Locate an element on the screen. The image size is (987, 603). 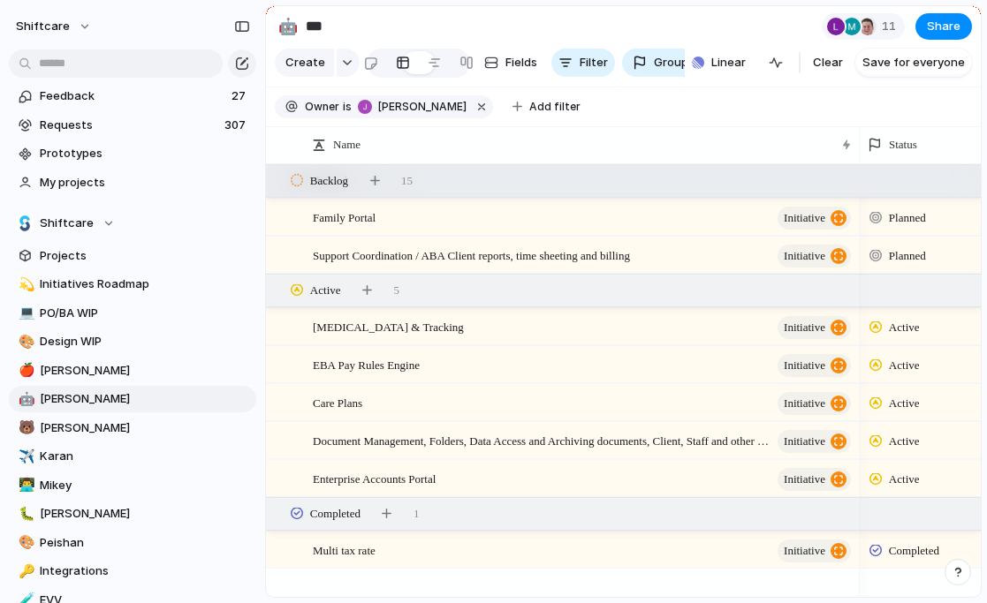
span: Multi tax rate is located at coordinates (344, 549).